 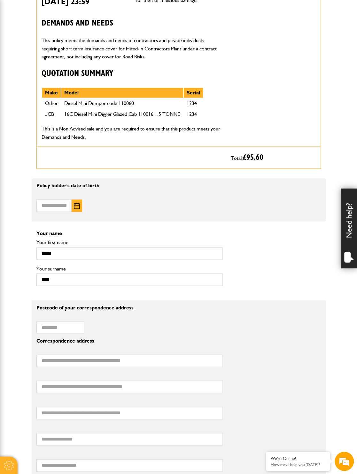 I want to click on th: Model, so click(x=122, y=93).